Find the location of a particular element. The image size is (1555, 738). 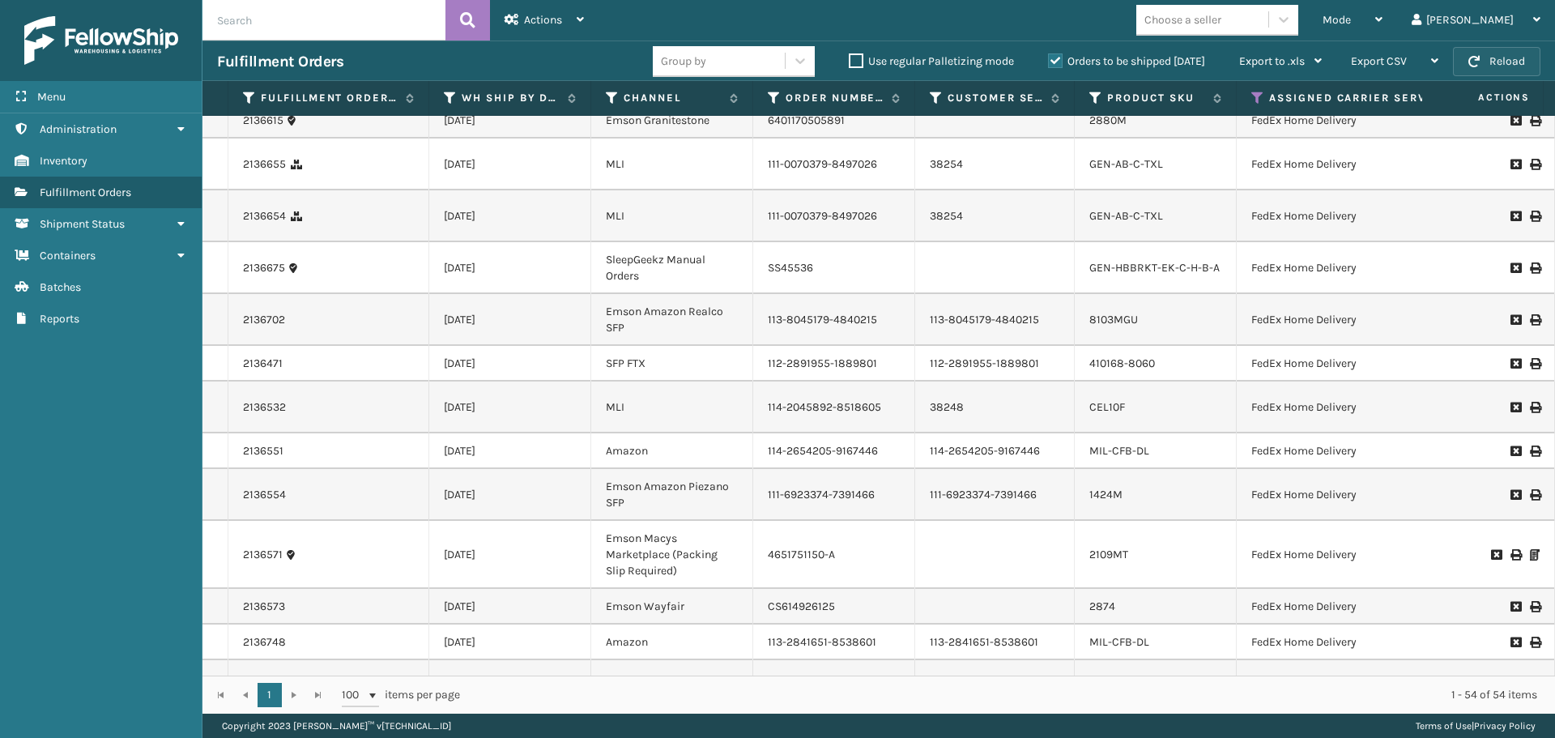

a: 2880M is located at coordinates (1108, 120).